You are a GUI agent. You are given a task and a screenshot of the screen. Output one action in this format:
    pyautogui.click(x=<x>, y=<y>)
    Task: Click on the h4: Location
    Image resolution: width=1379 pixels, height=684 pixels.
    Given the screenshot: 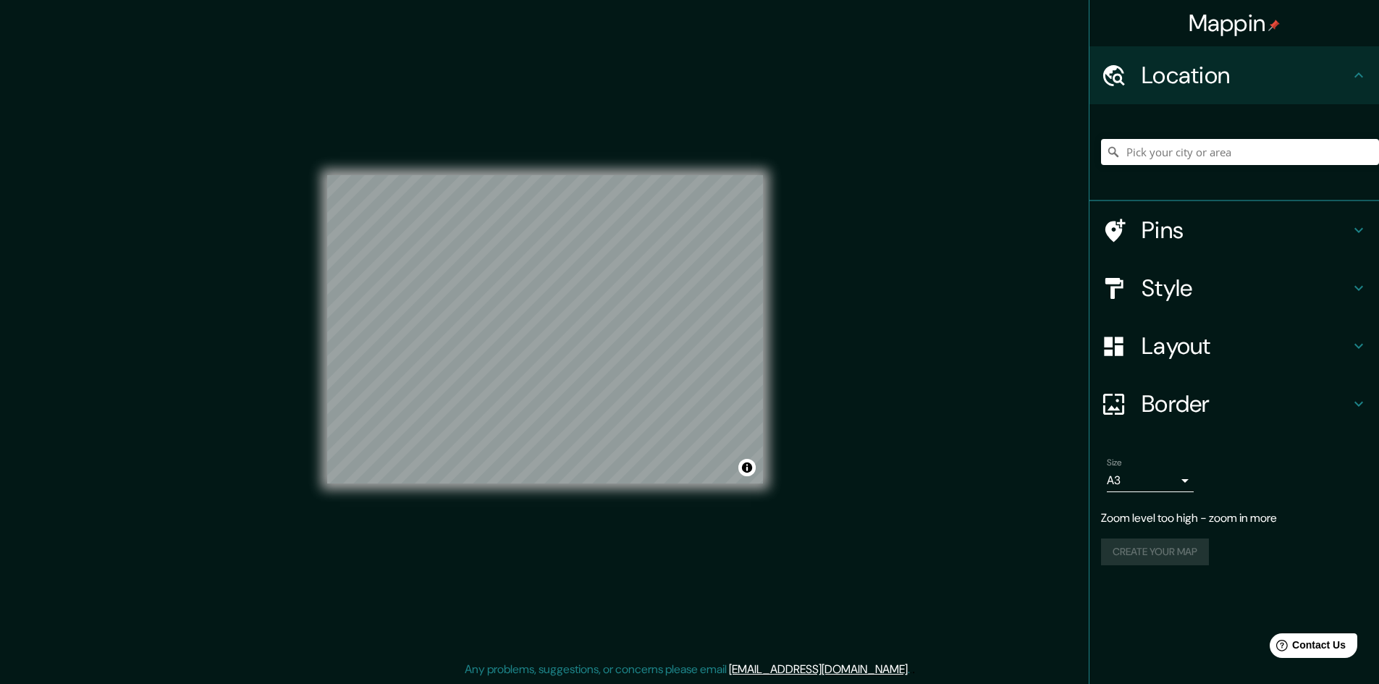 What is the action you would take?
    pyautogui.click(x=1246, y=75)
    